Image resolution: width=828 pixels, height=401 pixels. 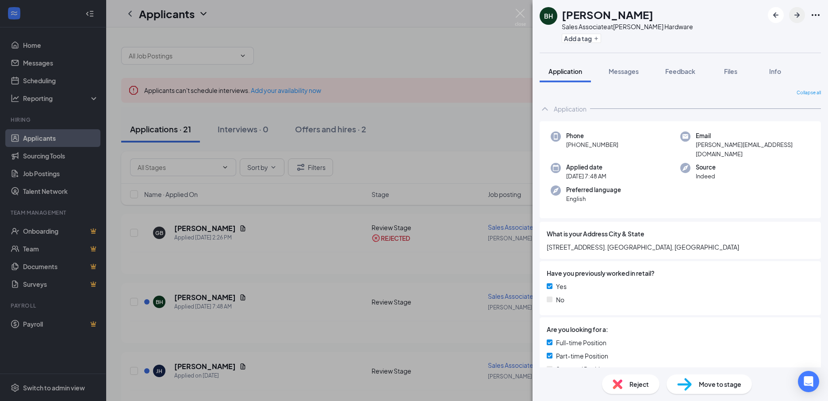 What do you see at coordinates (595, 233) in the screenshot?
I see `span: What is your Address City & State` at bounding box center [595, 233].